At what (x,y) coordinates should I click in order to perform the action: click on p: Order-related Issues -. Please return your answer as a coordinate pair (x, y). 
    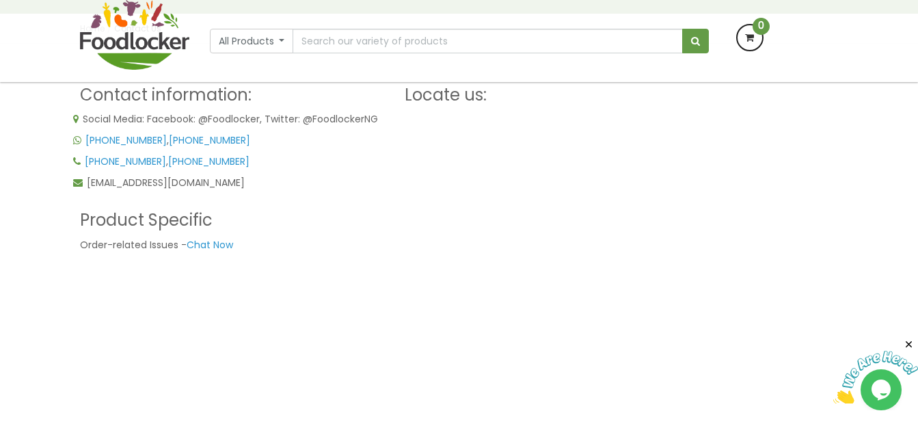
    Looking at the image, I should click on (232, 245).